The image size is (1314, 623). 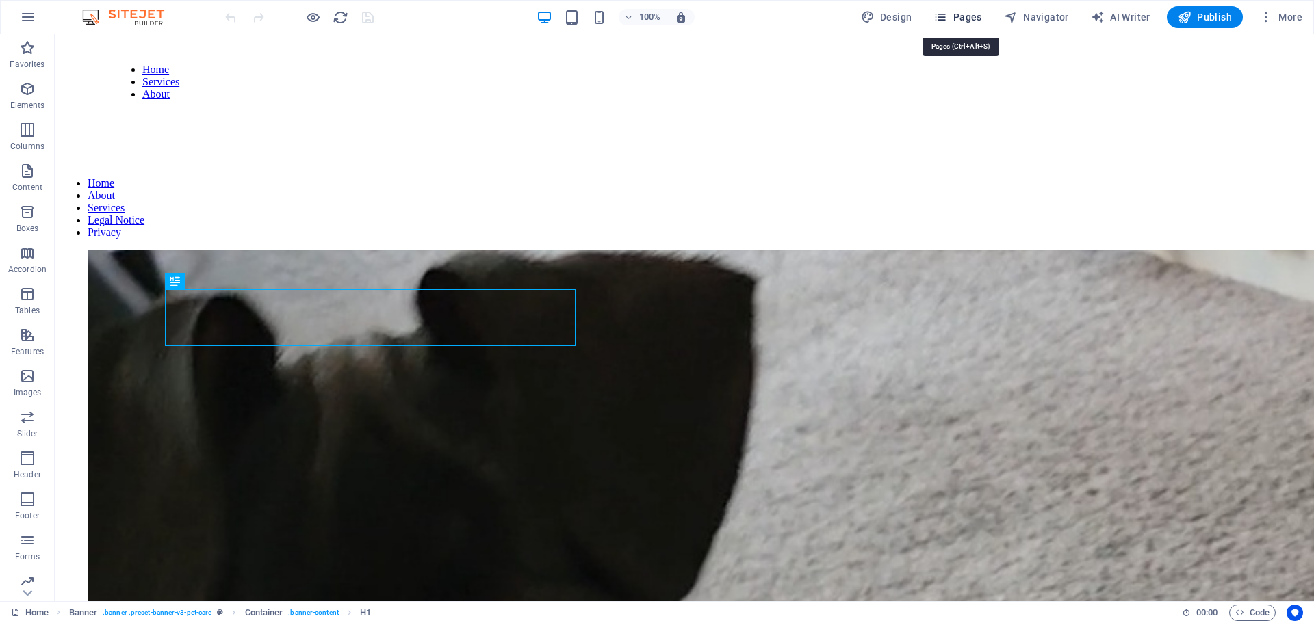 What do you see at coordinates (1120, 17) in the screenshot?
I see `button: AI Writer` at bounding box center [1120, 17].